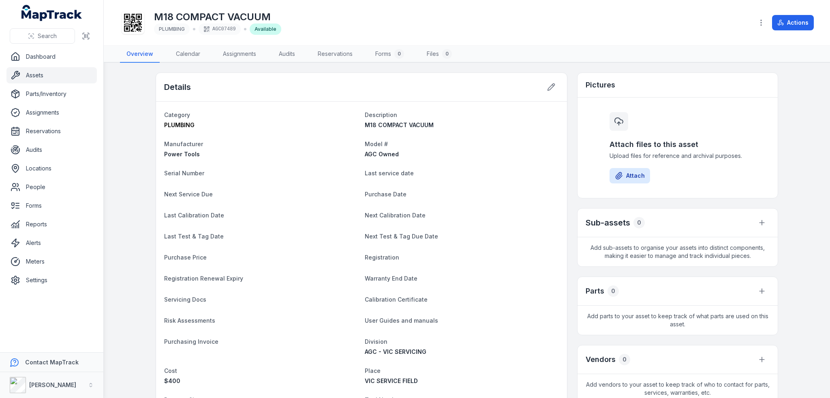 The image size is (830, 398). What do you see at coordinates (140, 54) in the screenshot?
I see `a: Overview` at bounding box center [140, 54].